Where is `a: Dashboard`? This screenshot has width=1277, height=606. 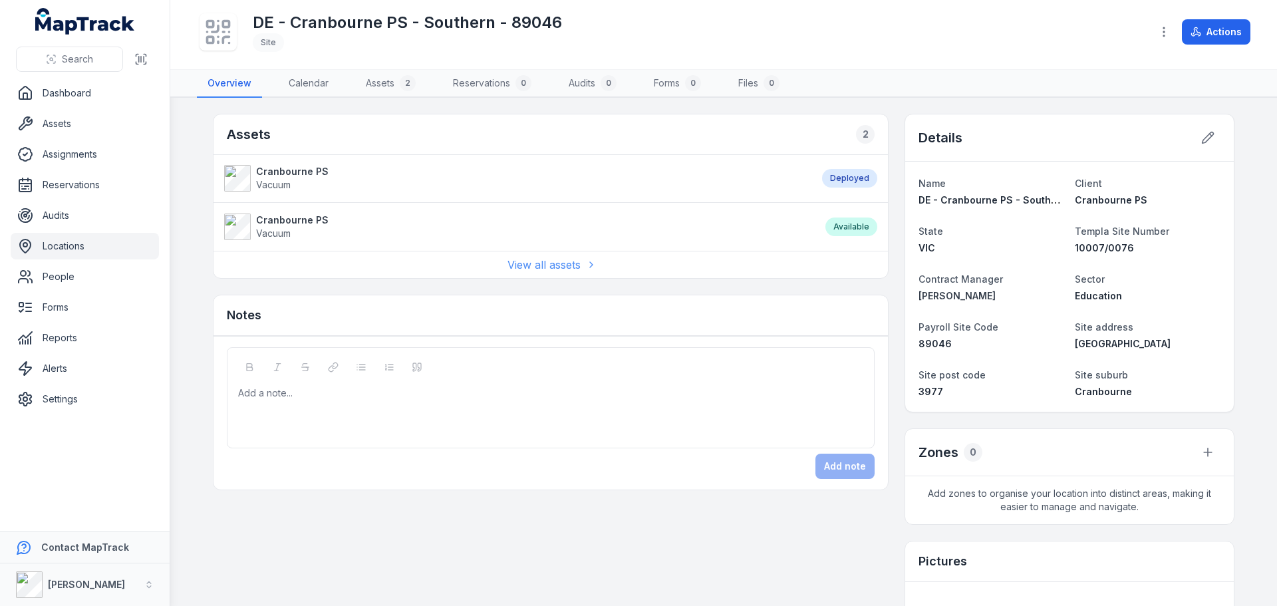
a: Dashboard is located at coordinates (84, 93).